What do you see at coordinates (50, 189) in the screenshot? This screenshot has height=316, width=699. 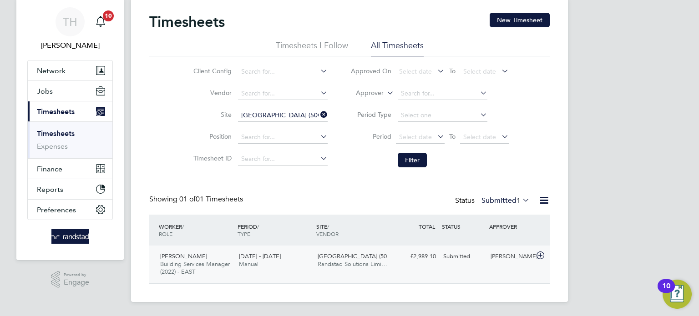 I see `span: Reports` at bounding box center [50, 189].